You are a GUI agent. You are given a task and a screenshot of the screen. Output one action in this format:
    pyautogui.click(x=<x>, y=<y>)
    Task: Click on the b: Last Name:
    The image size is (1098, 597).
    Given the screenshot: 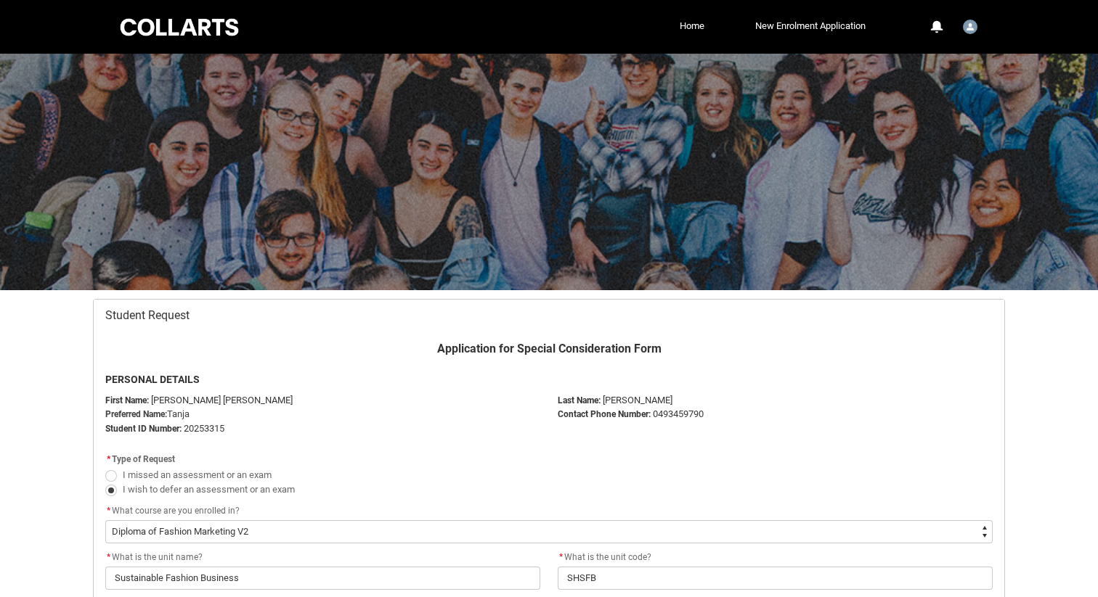 What is the action you would take?
    pyautogui.click(x=579, y=401)
    